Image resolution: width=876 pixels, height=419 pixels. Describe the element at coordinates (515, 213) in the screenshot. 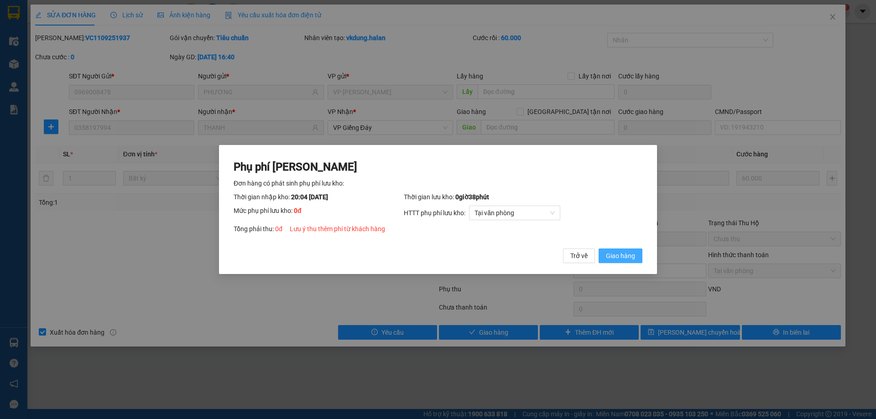

I see `span: Tại văn phòng` at that location.